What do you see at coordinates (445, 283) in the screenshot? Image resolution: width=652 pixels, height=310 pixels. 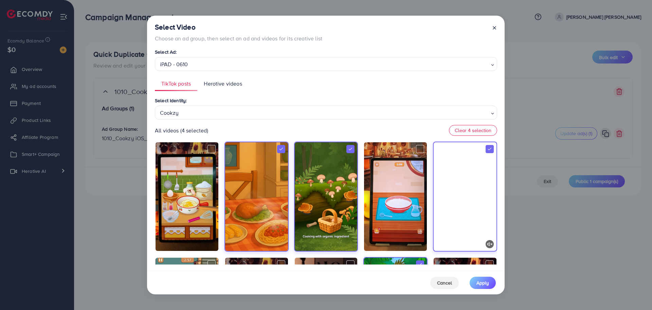 I see `button: Cancel` at bounding box center [445, 283].